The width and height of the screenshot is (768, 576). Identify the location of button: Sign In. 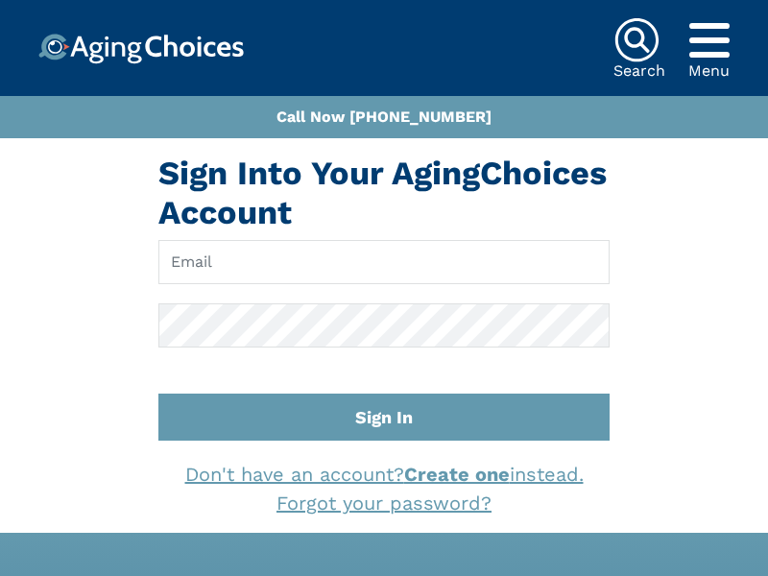
(384, 417).